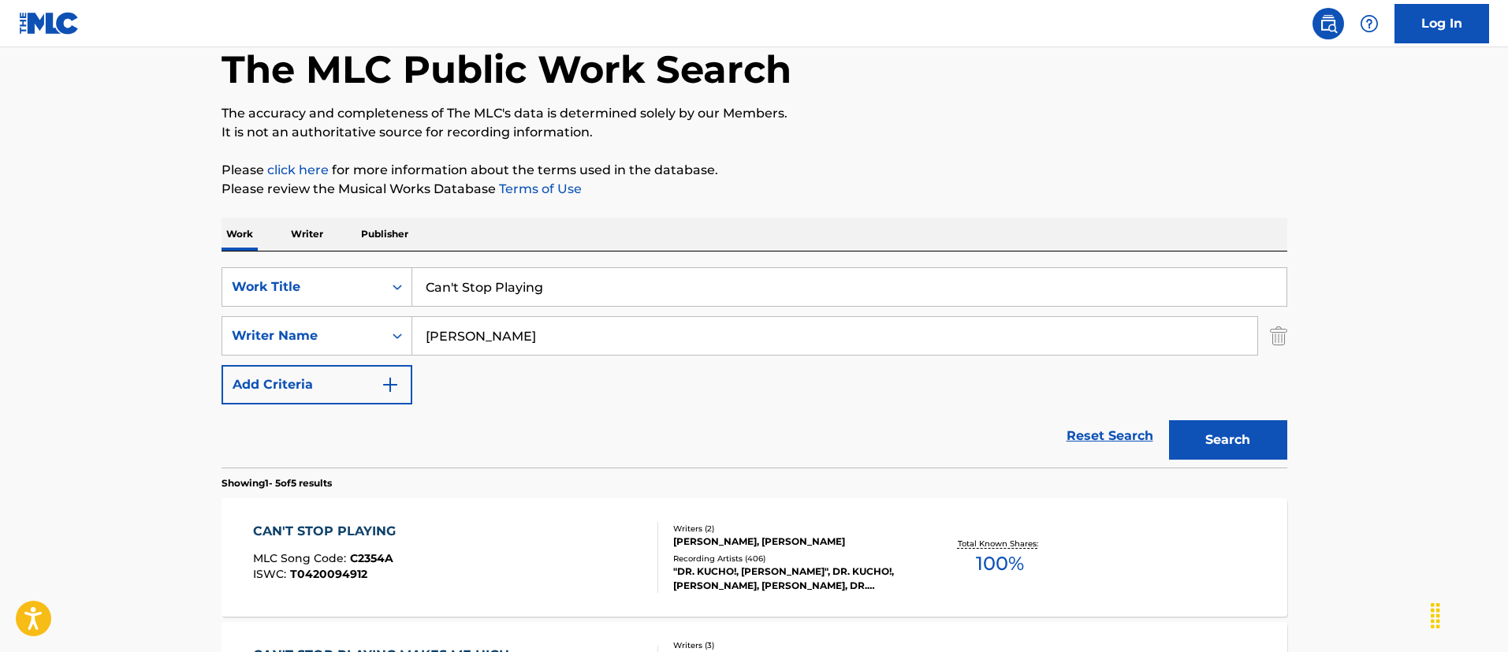 Image resolution: width=1508 pixels, height=652 pixels. I want to click on div: Chat Widget, so click(1469, 614).